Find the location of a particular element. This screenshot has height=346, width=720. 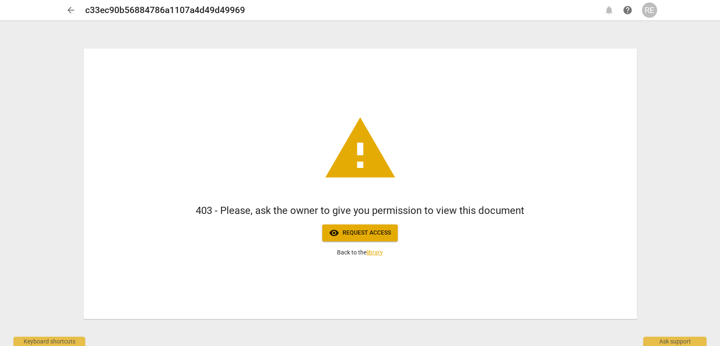

div: Keyboard shortcuts is located at coordinates (49, 341).